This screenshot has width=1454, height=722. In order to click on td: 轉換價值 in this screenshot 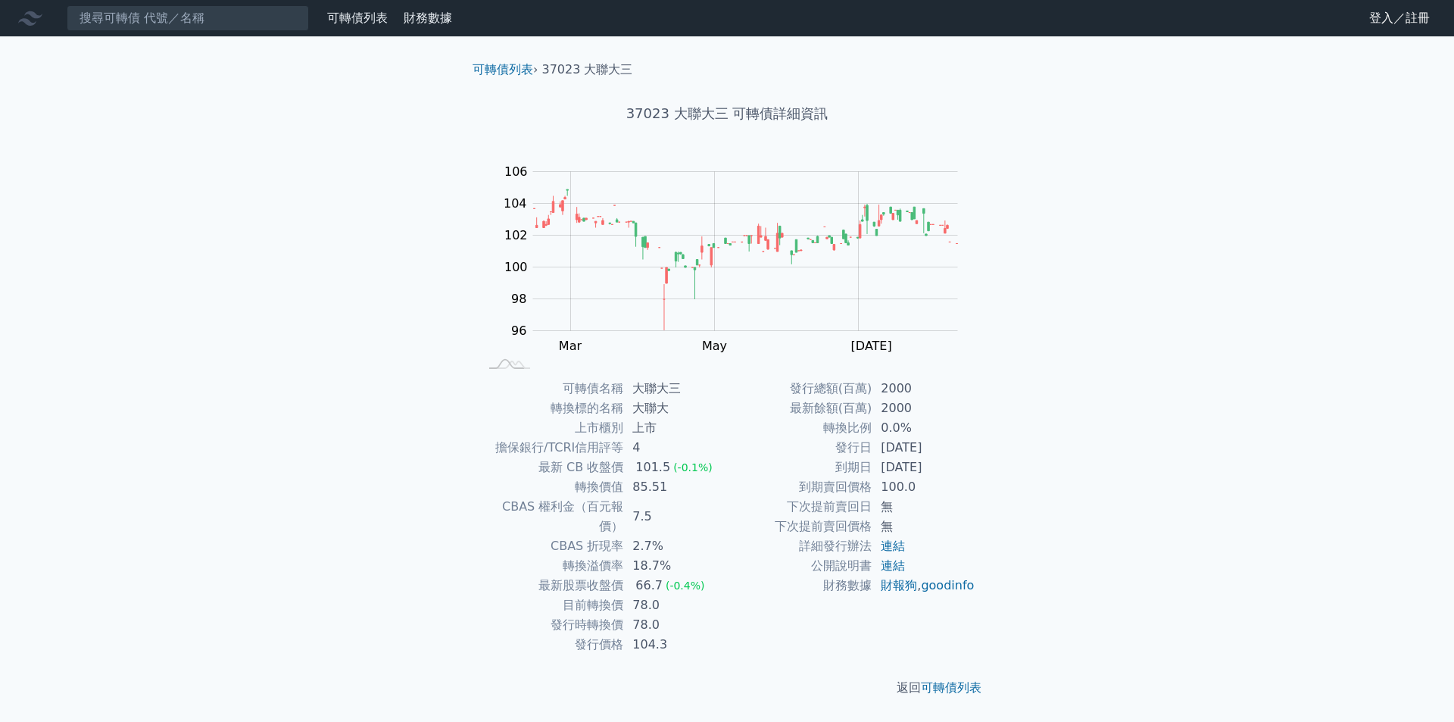, I will do `click(551, 487)`.